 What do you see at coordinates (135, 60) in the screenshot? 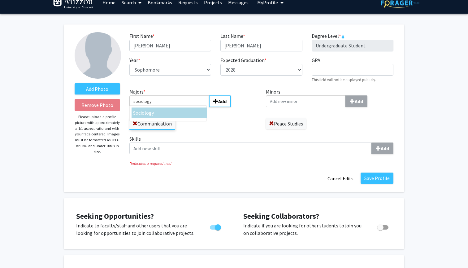
I see `label: Year` at bounding box center [135, 60].